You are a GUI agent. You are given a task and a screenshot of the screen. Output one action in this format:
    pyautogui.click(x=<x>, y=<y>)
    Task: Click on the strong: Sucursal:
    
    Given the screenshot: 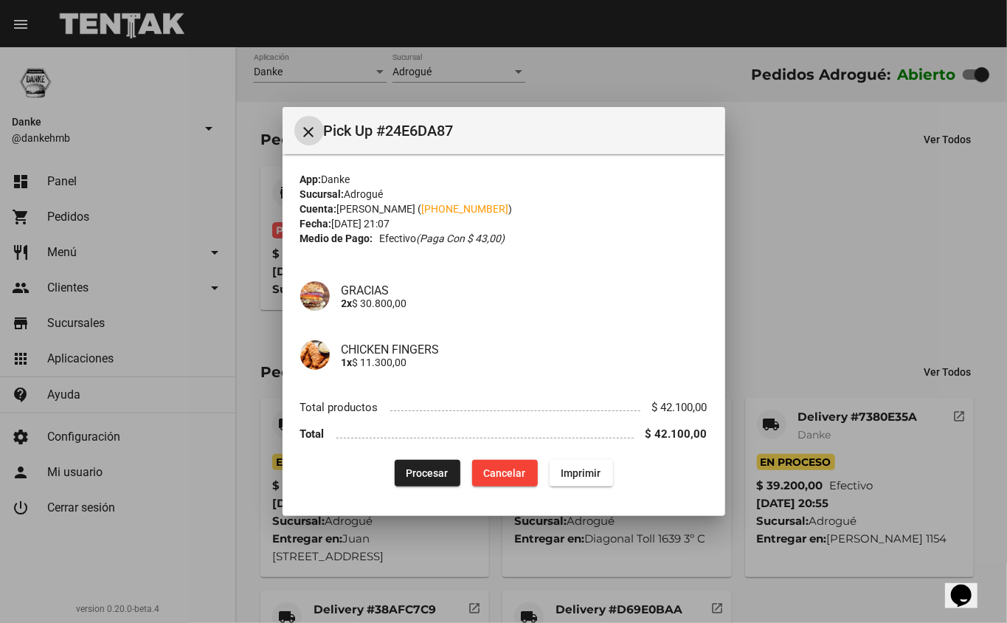 What is the action you would take?
    pyautogui.click(x=322, y=194)
    